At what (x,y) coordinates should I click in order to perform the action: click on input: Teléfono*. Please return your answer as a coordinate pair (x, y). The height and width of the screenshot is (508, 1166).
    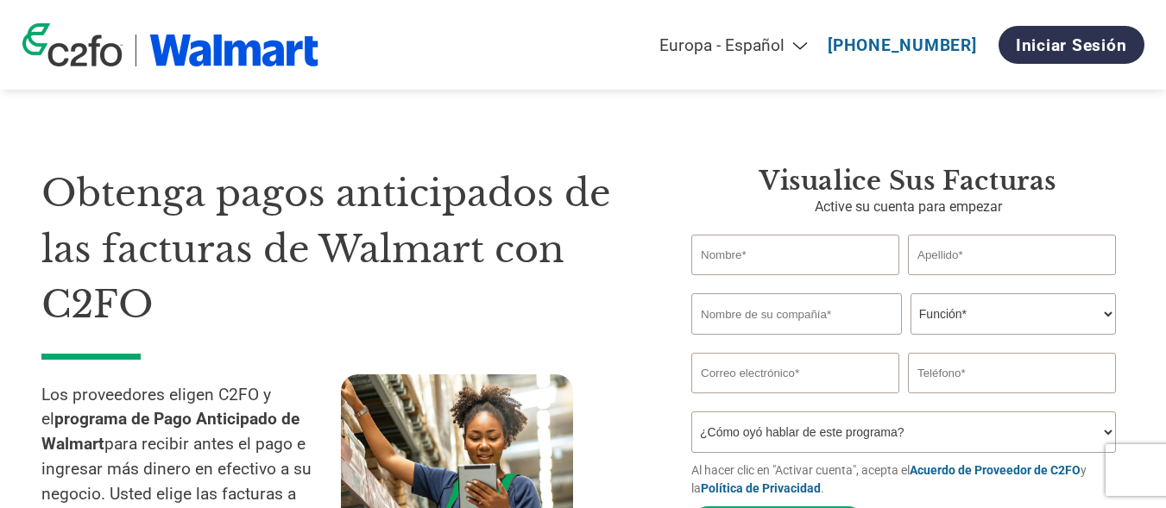
    Looking at the image, I should click on (1011, 373).